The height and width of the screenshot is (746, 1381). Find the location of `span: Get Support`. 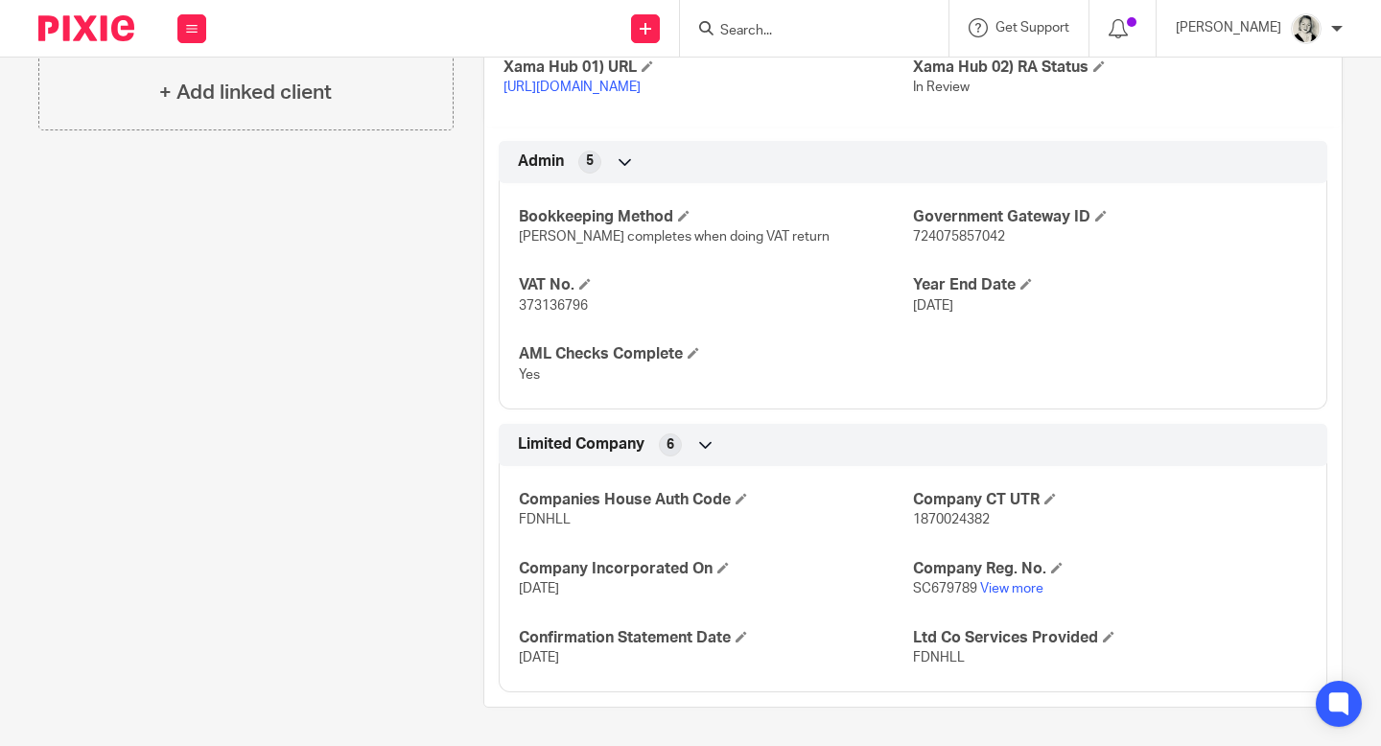

span: Get Support is located at coordinates (1032, 28).